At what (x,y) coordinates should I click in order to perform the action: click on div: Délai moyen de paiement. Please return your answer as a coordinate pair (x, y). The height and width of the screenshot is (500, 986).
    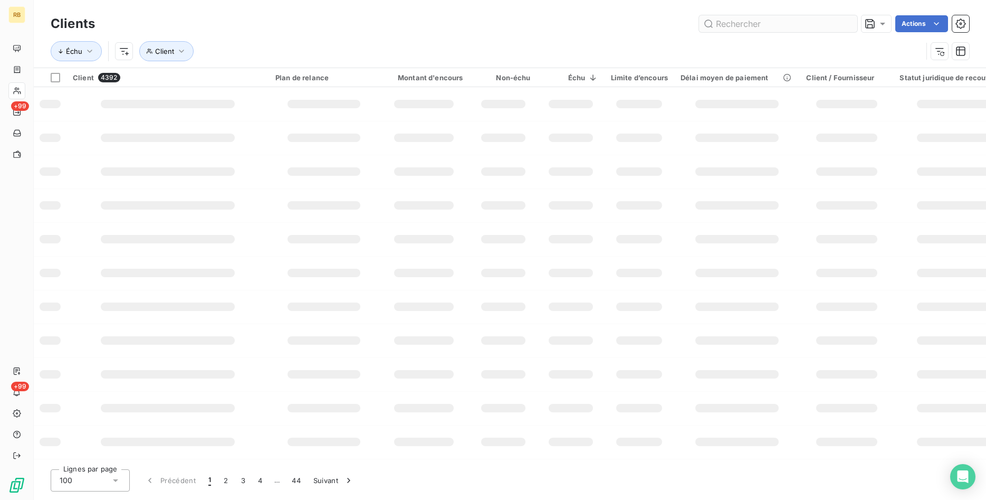
    Looking at the image, I should click on (737, 78).